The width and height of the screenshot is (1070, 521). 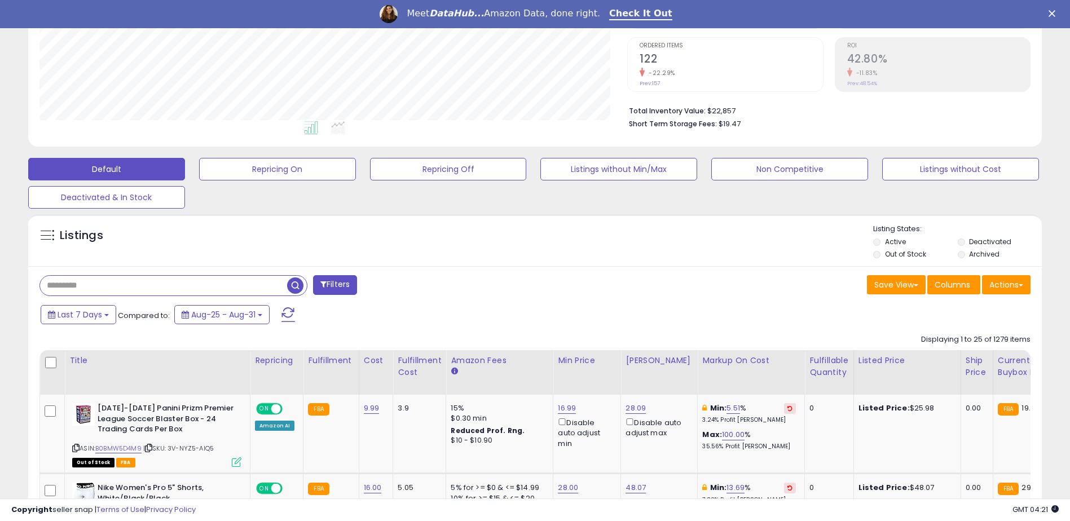 I want to click on a: 16.00, so click(x=373, y=488).